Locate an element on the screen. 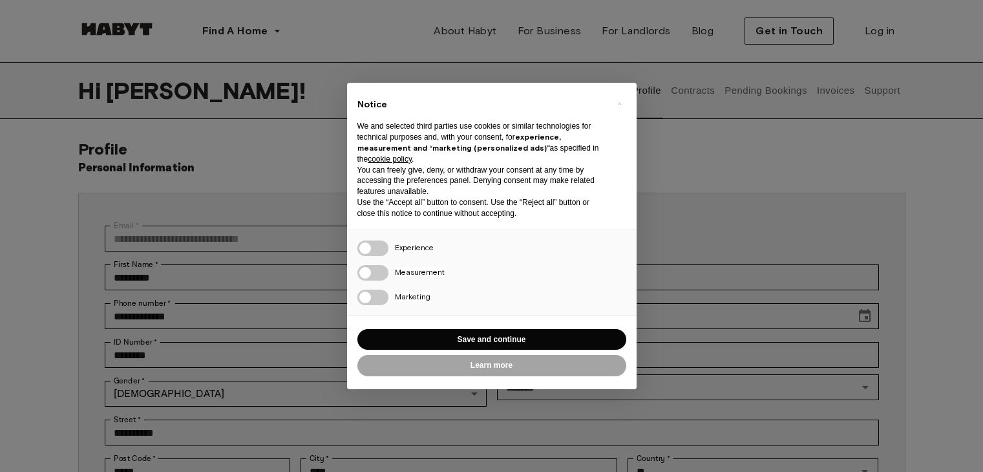  h2: Notice is located at coordinates (481, 105).